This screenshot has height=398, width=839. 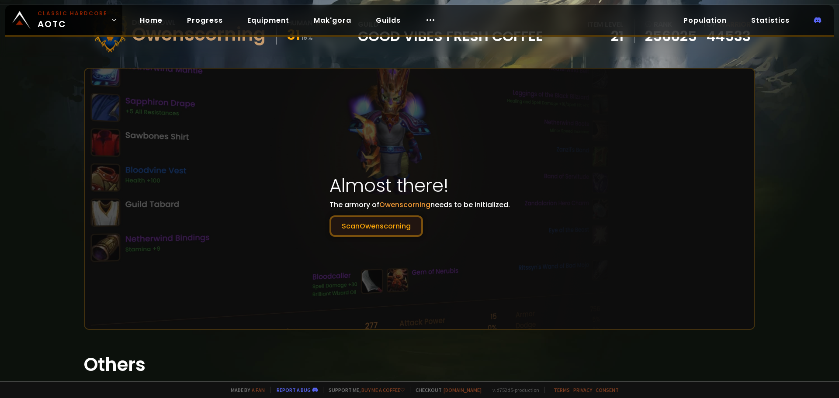 I want to click on a: Progress, so click(x=205, y=20).